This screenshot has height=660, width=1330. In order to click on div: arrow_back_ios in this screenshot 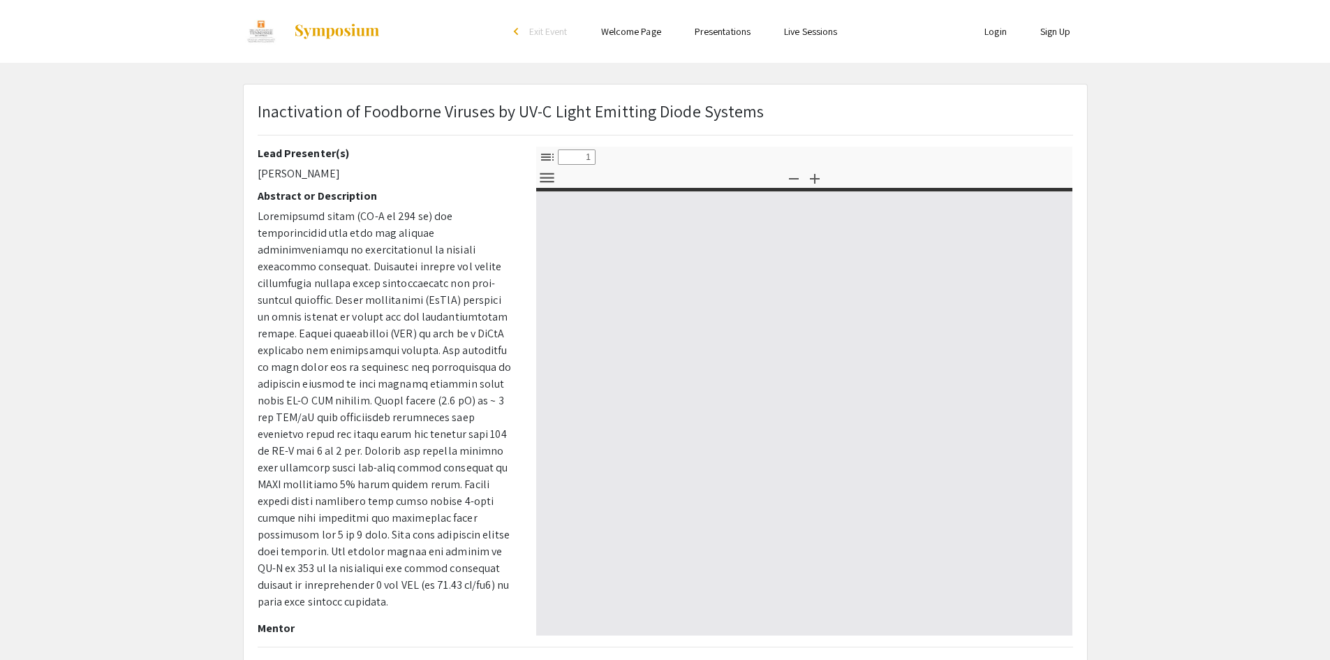, I will do `click(518, 31)`.